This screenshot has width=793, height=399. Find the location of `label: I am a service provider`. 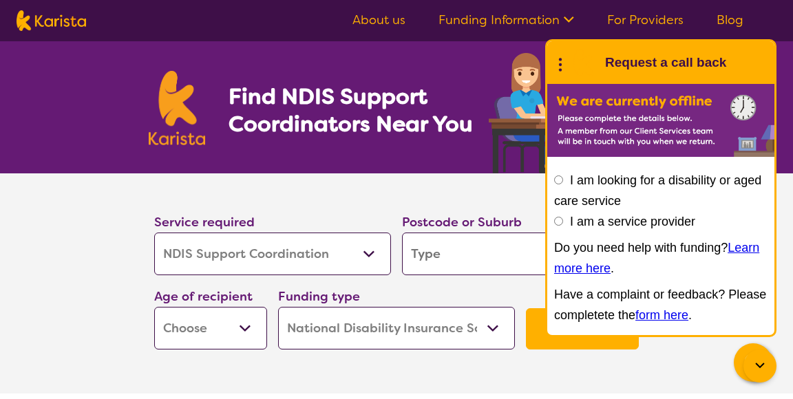

label: I am a service provider is located at coordinates (633, 222).